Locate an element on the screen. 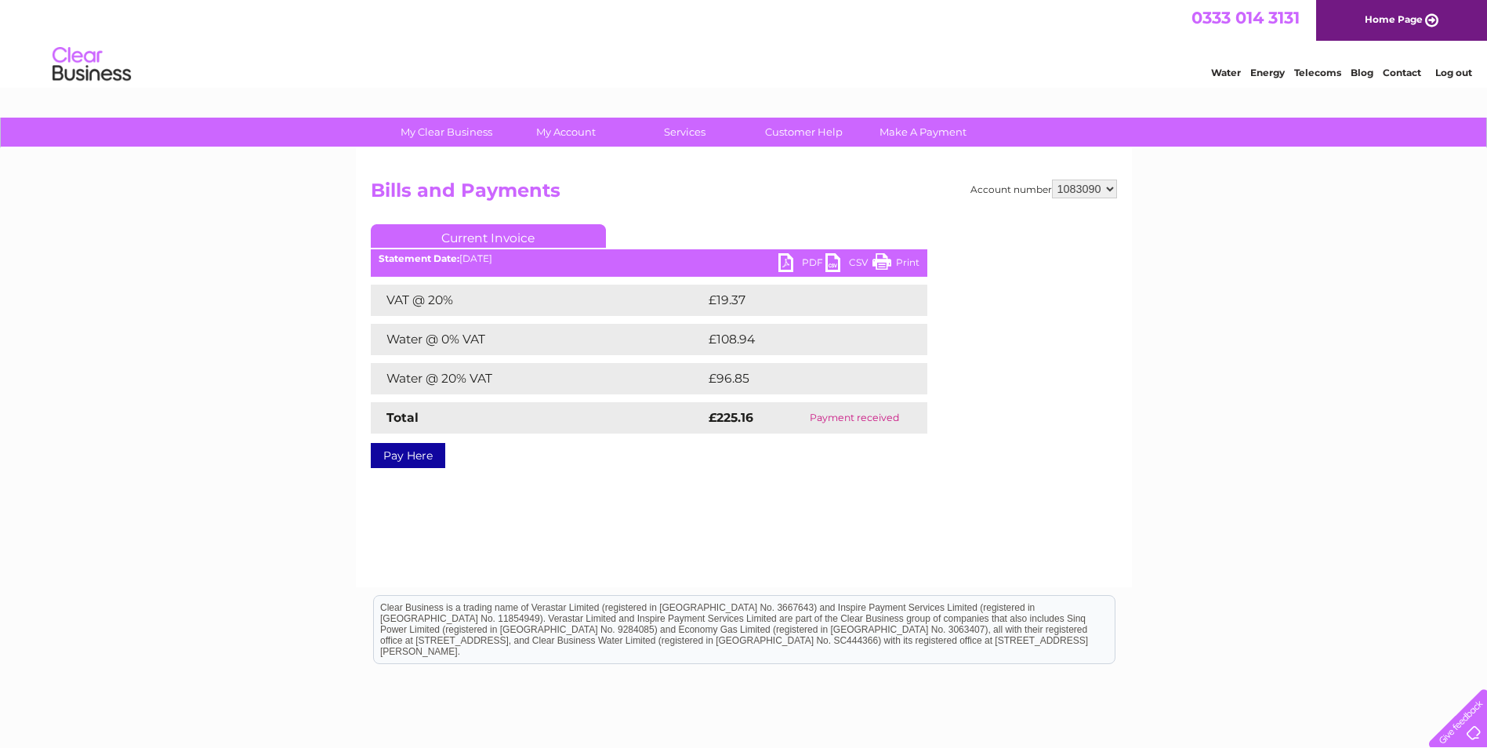 Image resolution: width=1487 pixels, height=748 pixels. td: £19.37 is located at coordinates (799, 300).